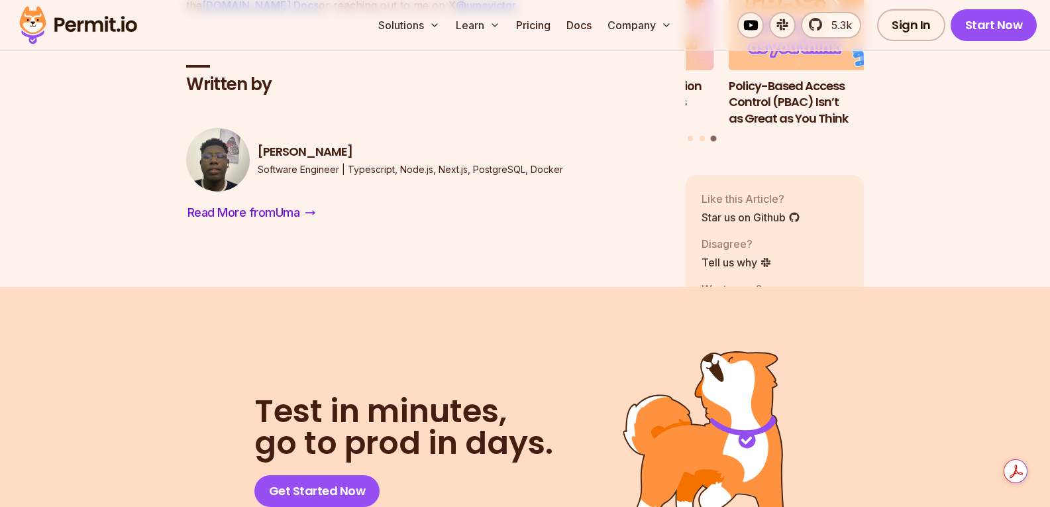 This screenshot has height=507, width=1050. What do you see at coordinates (818, 103) in the screenshot?
I see `h3: Policy-Based Access Control (PBAC) Isn’t as Great as You Think` at bounding box center [818, 103].